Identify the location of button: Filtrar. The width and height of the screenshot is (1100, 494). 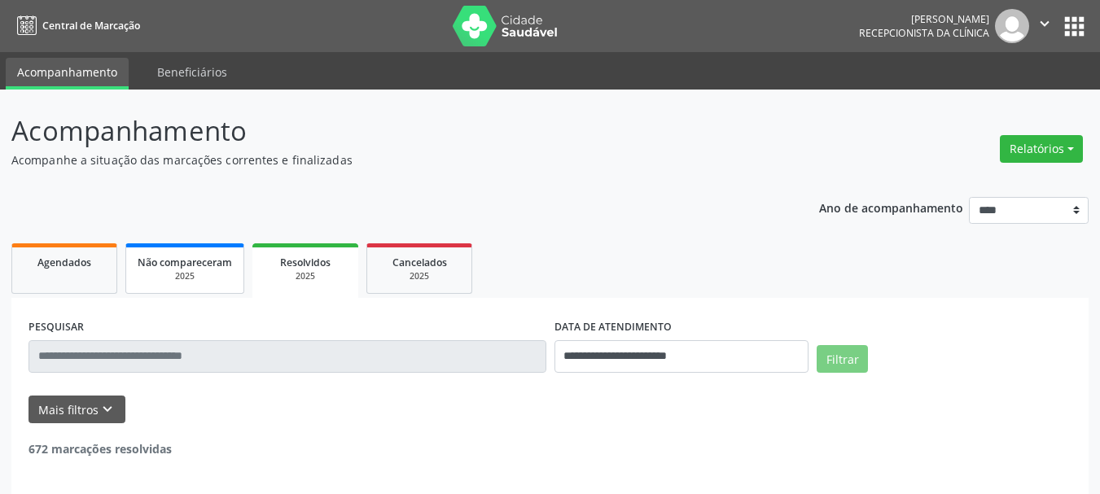
(842, 359).